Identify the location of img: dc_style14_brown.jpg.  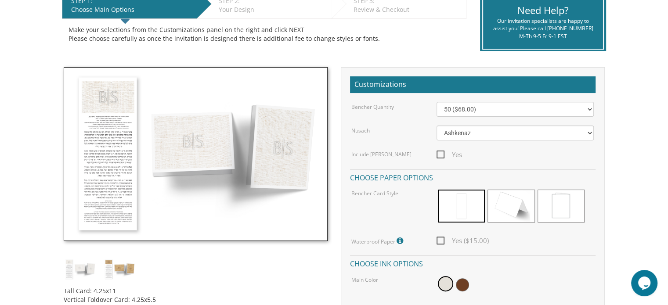
(119, 269).